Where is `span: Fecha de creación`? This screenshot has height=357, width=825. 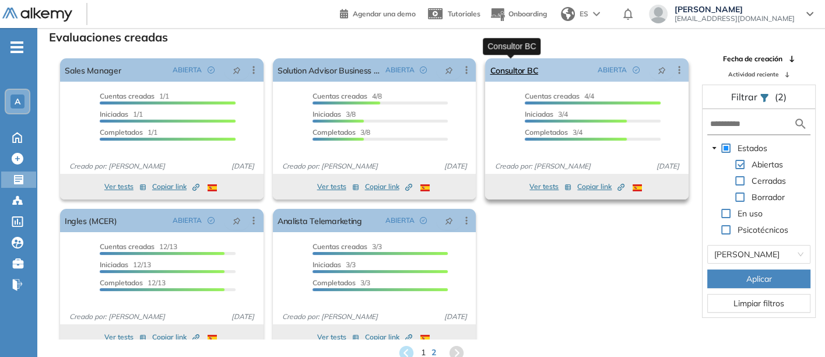
span: Fecha de creación is located at coordinates (753, 59).